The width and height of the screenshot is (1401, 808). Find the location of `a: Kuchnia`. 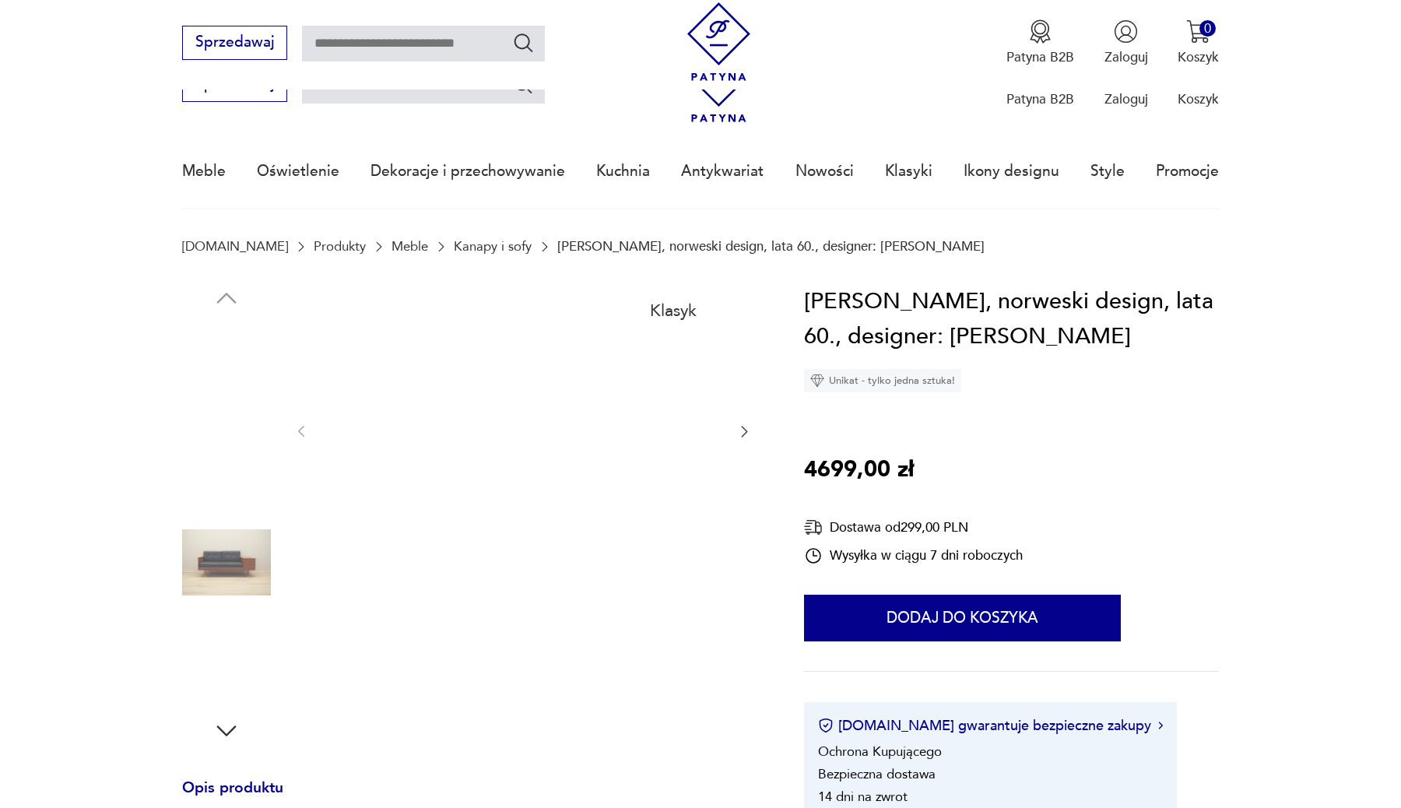

a: Kuchnia is located at coordinates (623, 171).